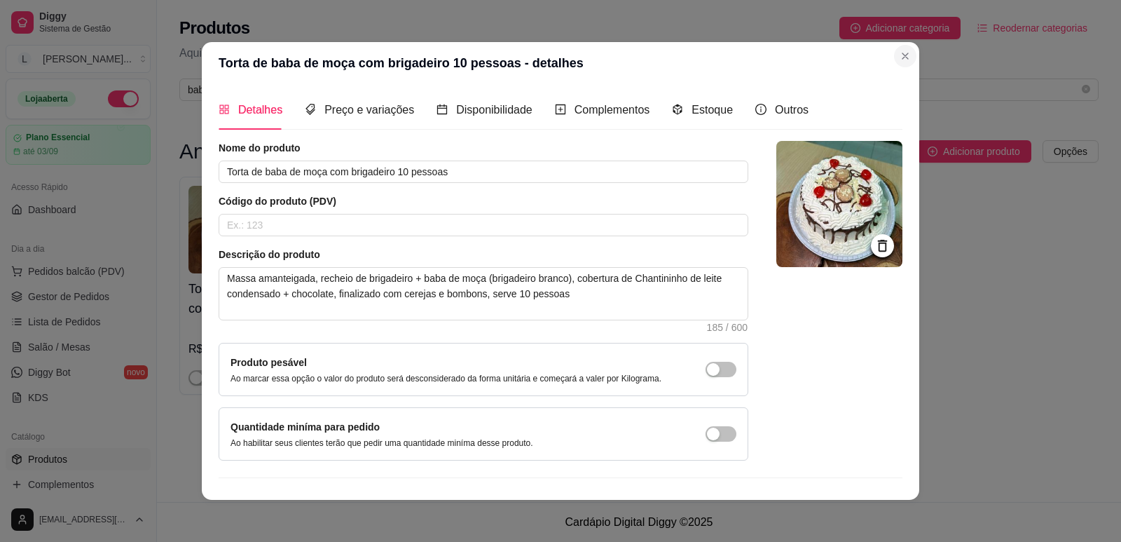  What do you see at coordinates (483, 148) in the screenshot?
I see `article: Nome do produto` at bounding box center [483, 148].